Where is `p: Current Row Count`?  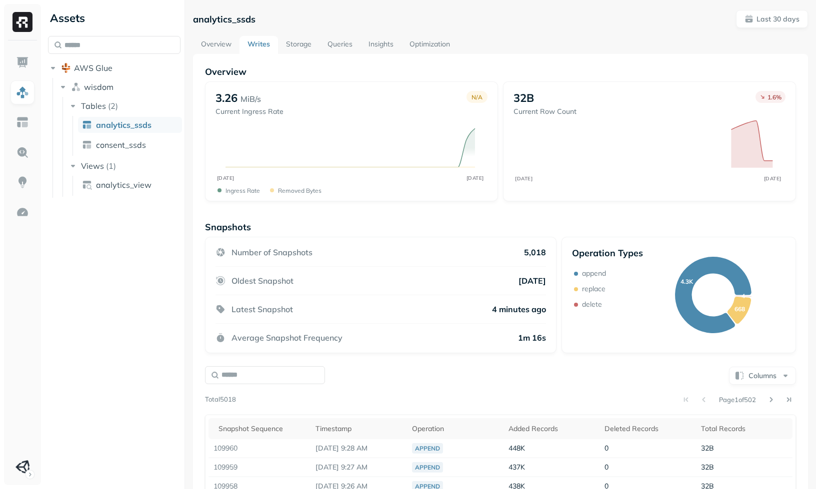
p: Current Row Count is located at coordinates (545, 111).